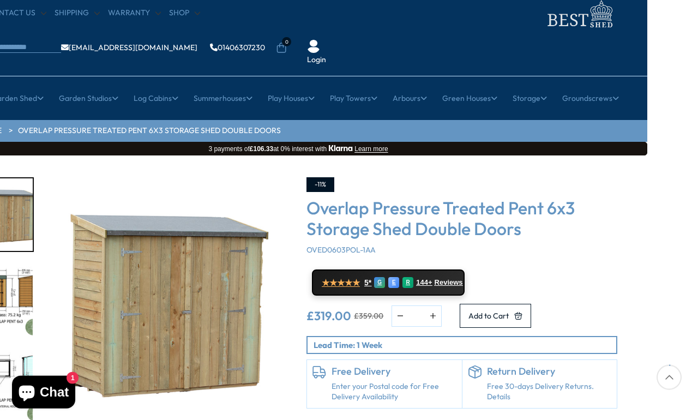 This screenshot has height=420, width=698. Describe the element at coordinates (424, 283) in the screenshot. I see `span: 144+` at that location.